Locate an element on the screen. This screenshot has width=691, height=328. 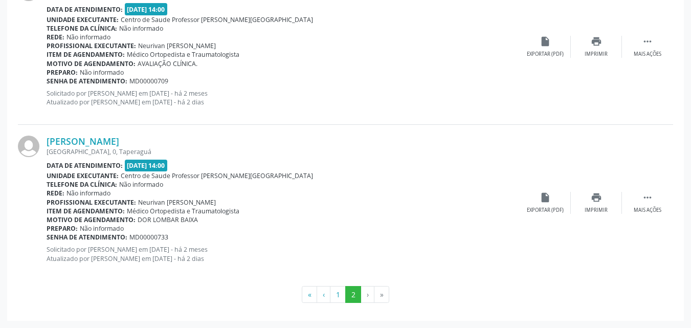
img: img is located at coordinates (29, 146).